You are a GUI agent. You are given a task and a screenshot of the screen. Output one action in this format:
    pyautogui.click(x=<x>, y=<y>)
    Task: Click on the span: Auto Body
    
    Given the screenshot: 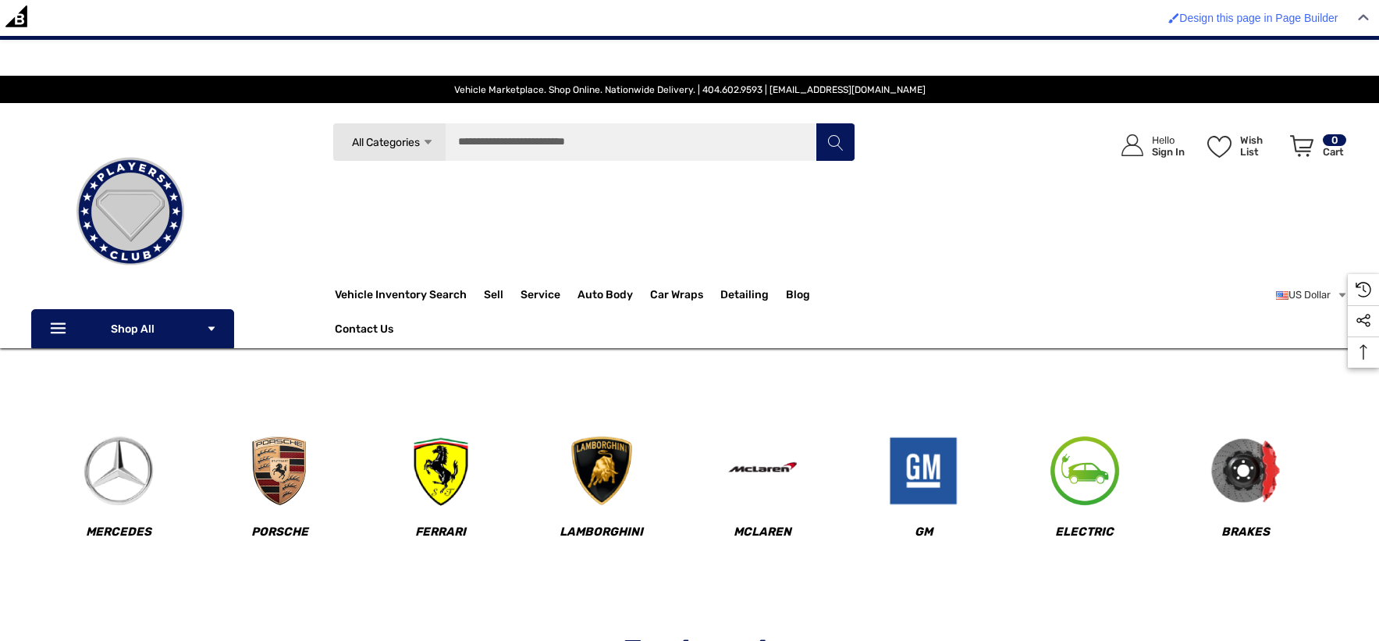 What is the action you would take?
    pyautogui.click(x=605, y=297)
    